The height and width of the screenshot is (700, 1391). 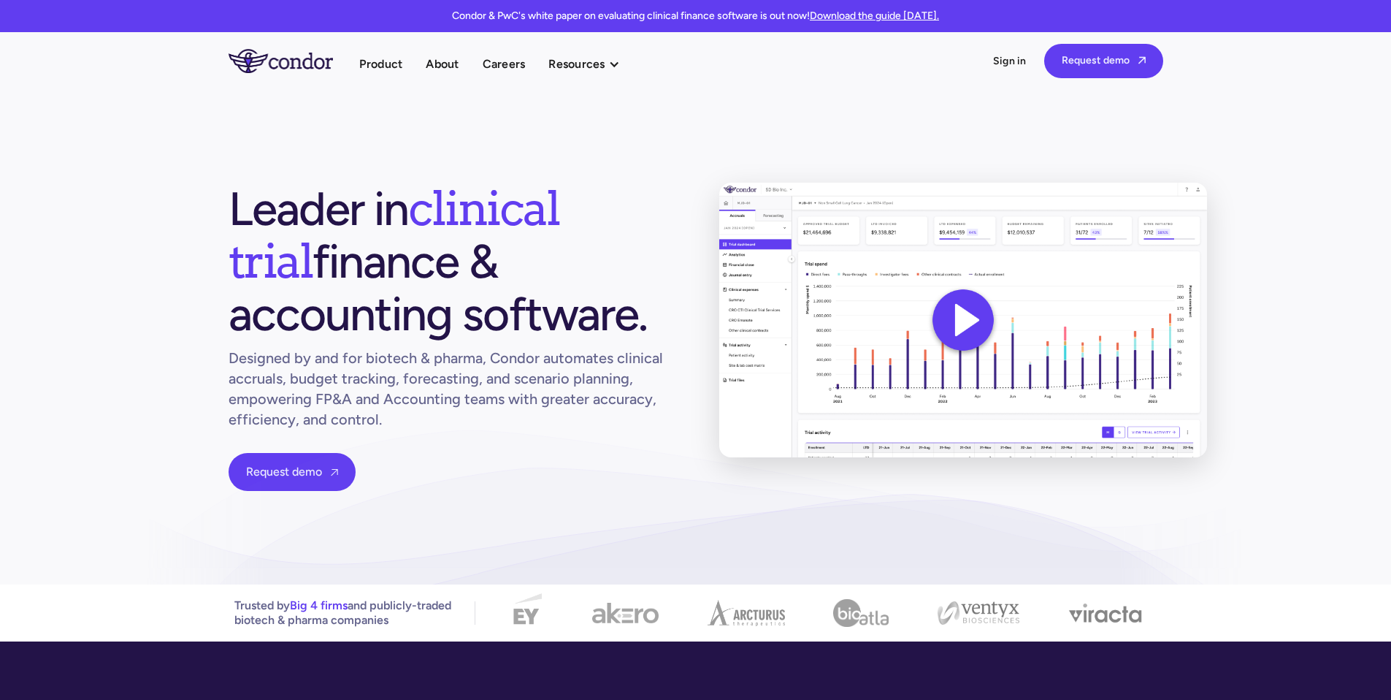 I want to click on h1: Designed by and for biotech & pharma, Condor automates clinical accruals, budget tracking, foreca..., so click(x=451, y=388).